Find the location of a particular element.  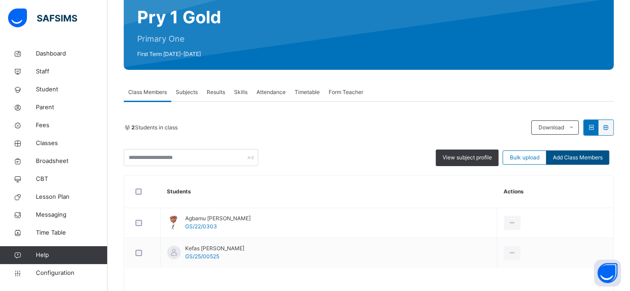

button: Open asap is located at coordinates (607, 273).